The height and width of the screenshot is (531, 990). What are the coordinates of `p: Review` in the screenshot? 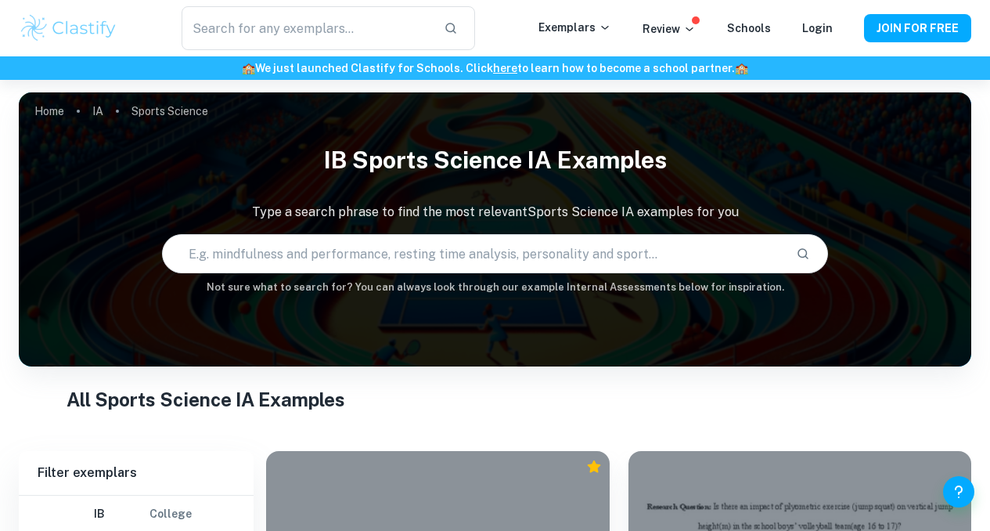 It's located at (669, 29).